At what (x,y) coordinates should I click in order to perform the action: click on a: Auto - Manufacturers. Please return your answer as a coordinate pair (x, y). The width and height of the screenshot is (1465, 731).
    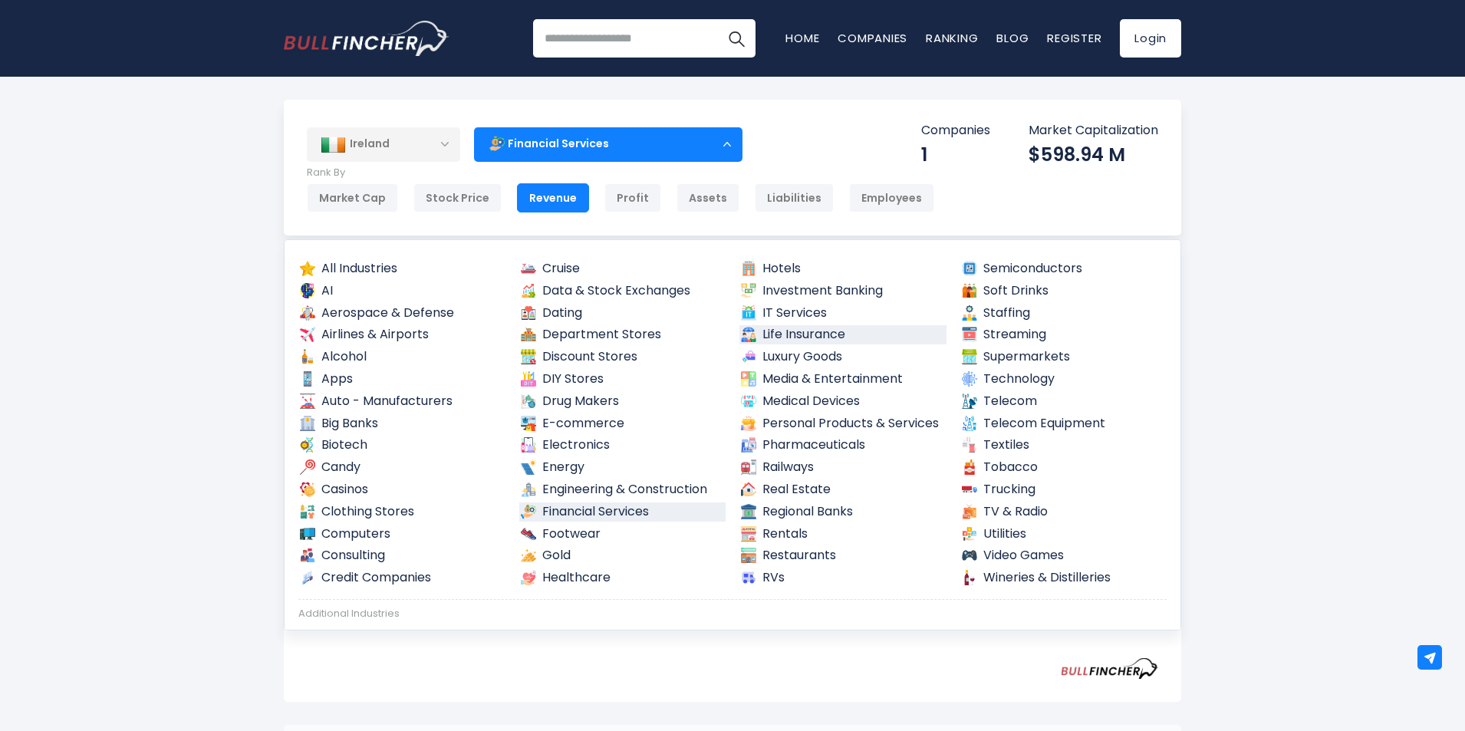
    Looking at the image, I should click on (402, 401).